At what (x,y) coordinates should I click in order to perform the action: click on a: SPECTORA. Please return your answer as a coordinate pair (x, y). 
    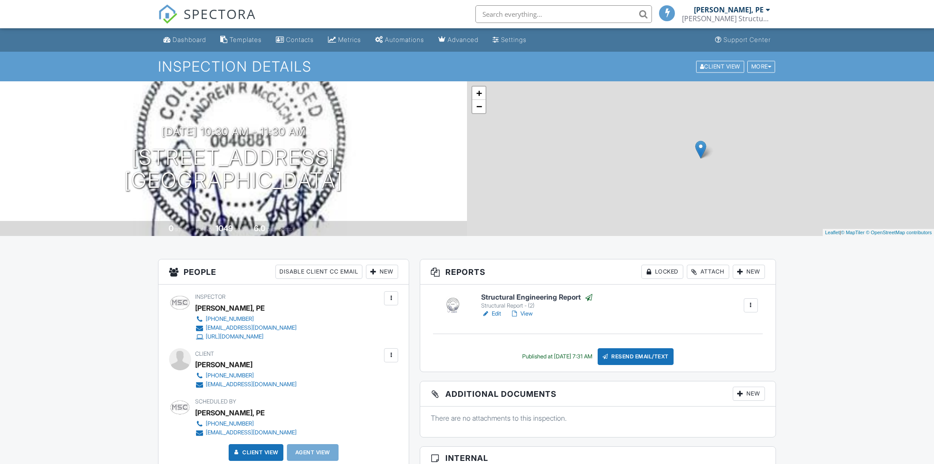
    Looking at the image, I should click on (207, 21).